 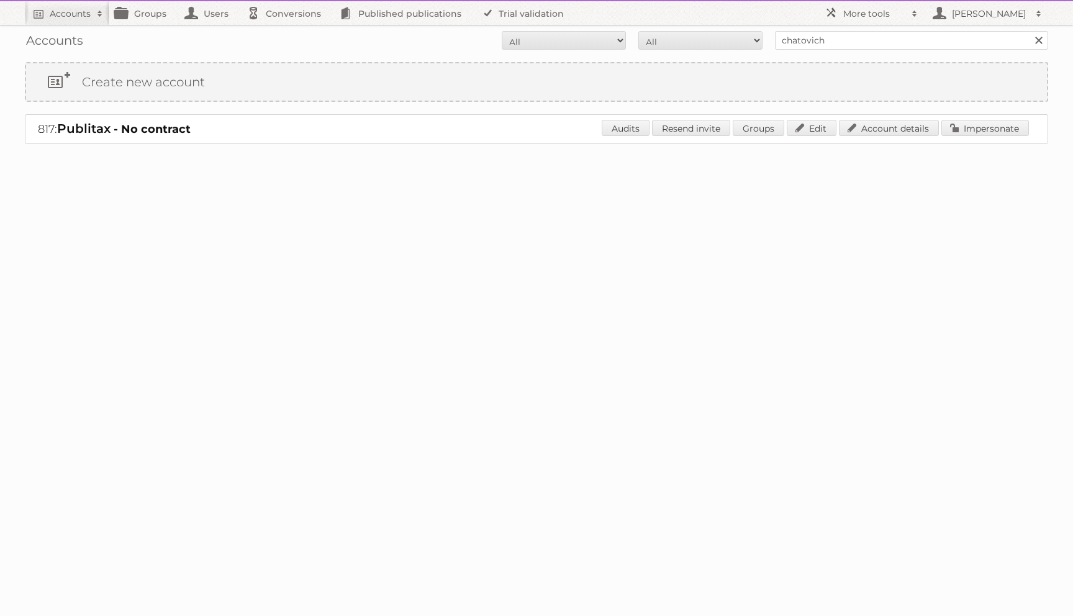 What do you see at coordinates (871, 13) in the screenshot?
I see `a: More tools` at bounding box center [871, 13].